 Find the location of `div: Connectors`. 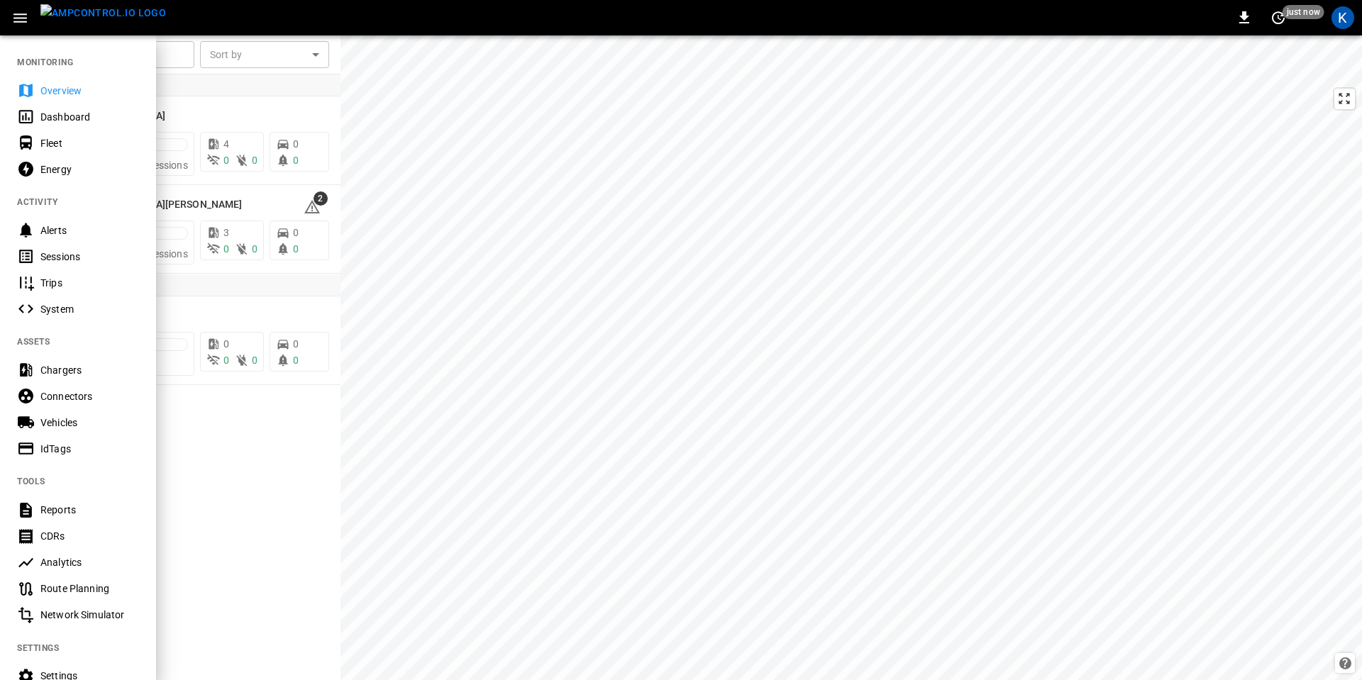

div: Connectors is located at coordinates (89, 397).